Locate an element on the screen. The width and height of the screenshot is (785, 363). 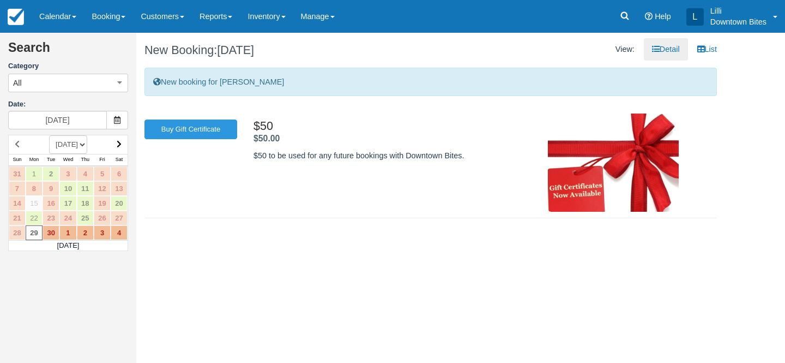
a: 13 is located at coordinates (119, 188).